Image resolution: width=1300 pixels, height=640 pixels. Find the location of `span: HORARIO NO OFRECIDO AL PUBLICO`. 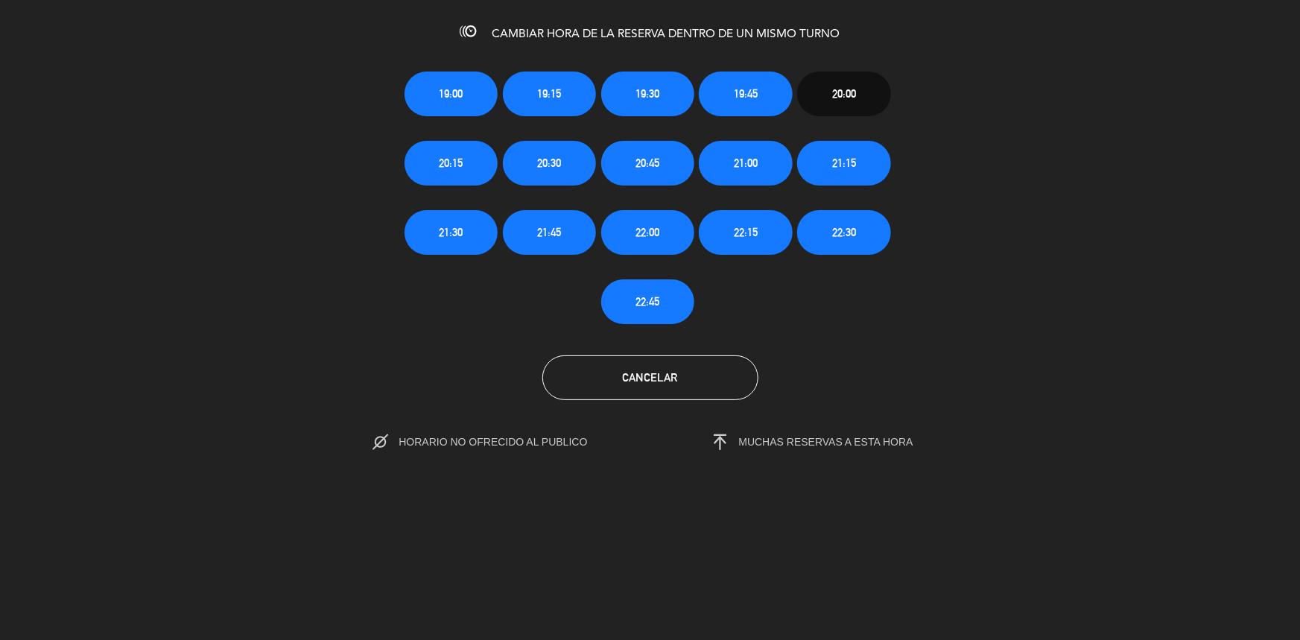

span: HORARIO NO OFRECIDO AL PUBLICO is located at coordinates (508, 442).